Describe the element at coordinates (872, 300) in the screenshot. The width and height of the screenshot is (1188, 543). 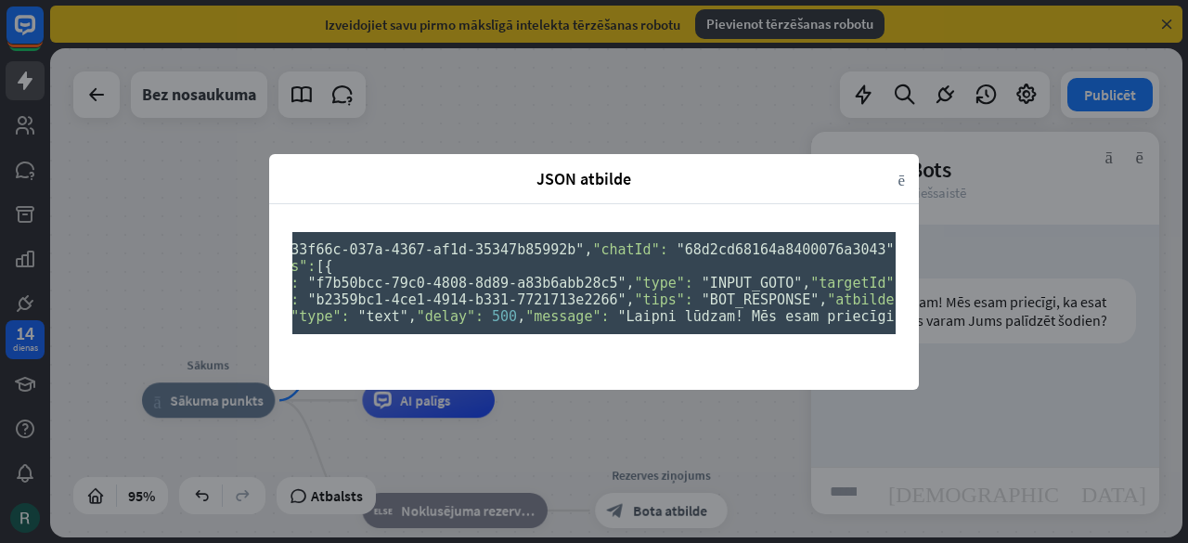
I see `font: "atbildes":` at that location.